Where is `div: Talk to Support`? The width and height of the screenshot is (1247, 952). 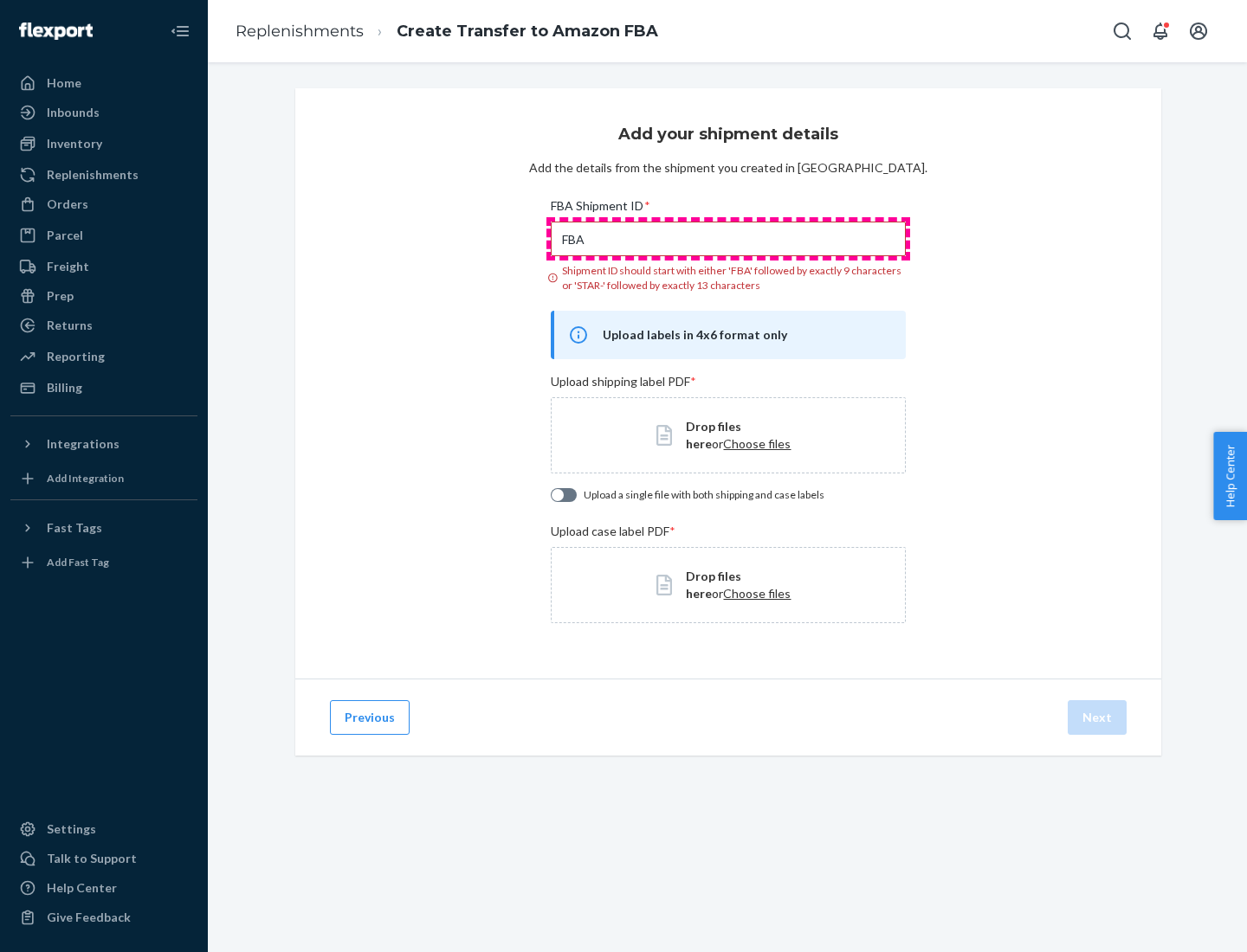 div: Talk to Support is located at coordinates (92, 858).